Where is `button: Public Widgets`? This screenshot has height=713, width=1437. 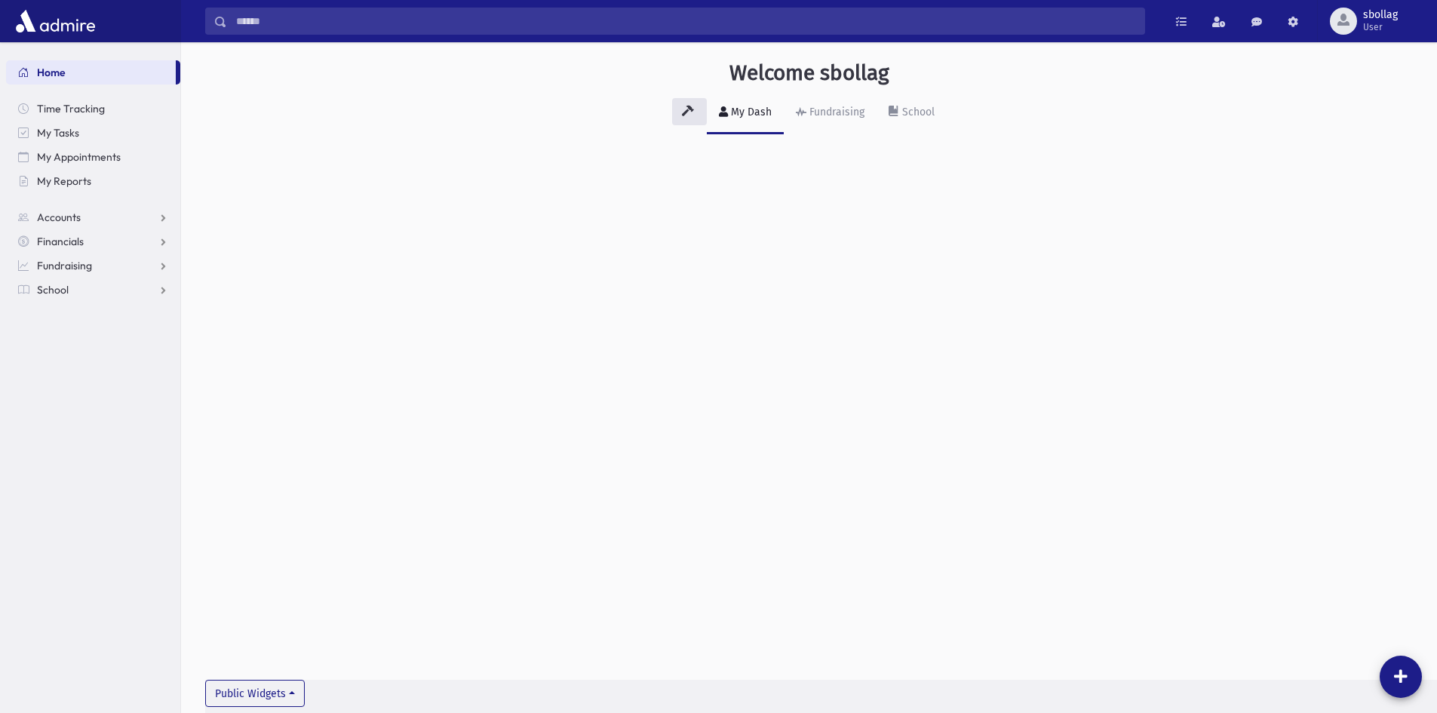
button: Public Widgets is located at coordinates (255, 693).